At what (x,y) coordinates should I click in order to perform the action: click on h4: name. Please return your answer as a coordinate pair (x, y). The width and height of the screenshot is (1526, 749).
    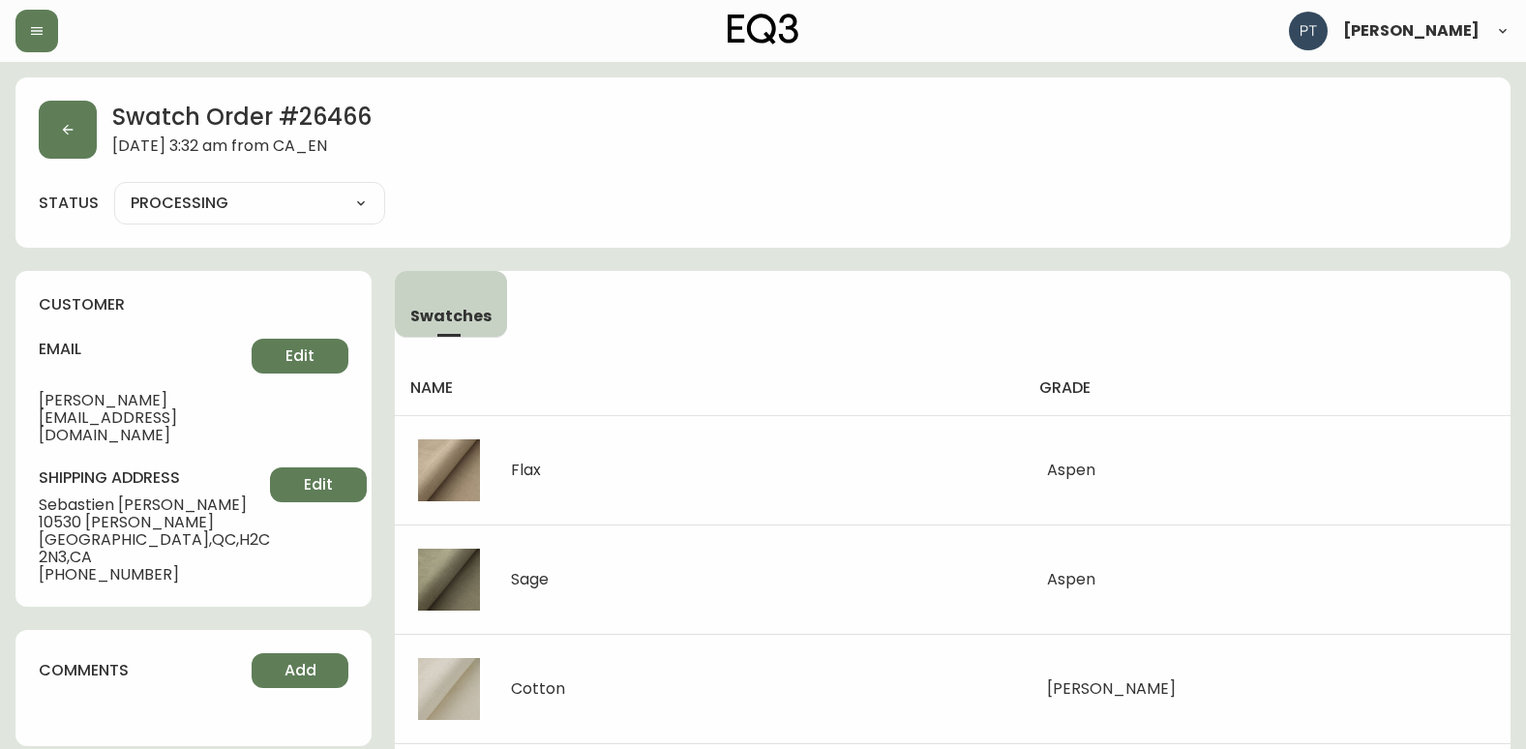
    Looking at the image, I should click on (710, 388).